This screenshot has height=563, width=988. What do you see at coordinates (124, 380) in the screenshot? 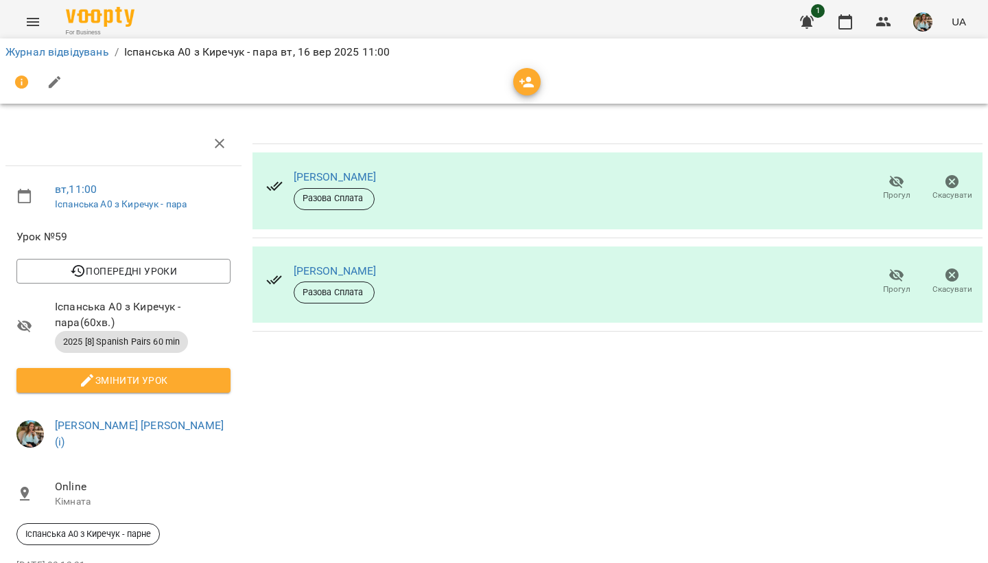
I see `span: Змінити урок` at bounding box center [124, 380].